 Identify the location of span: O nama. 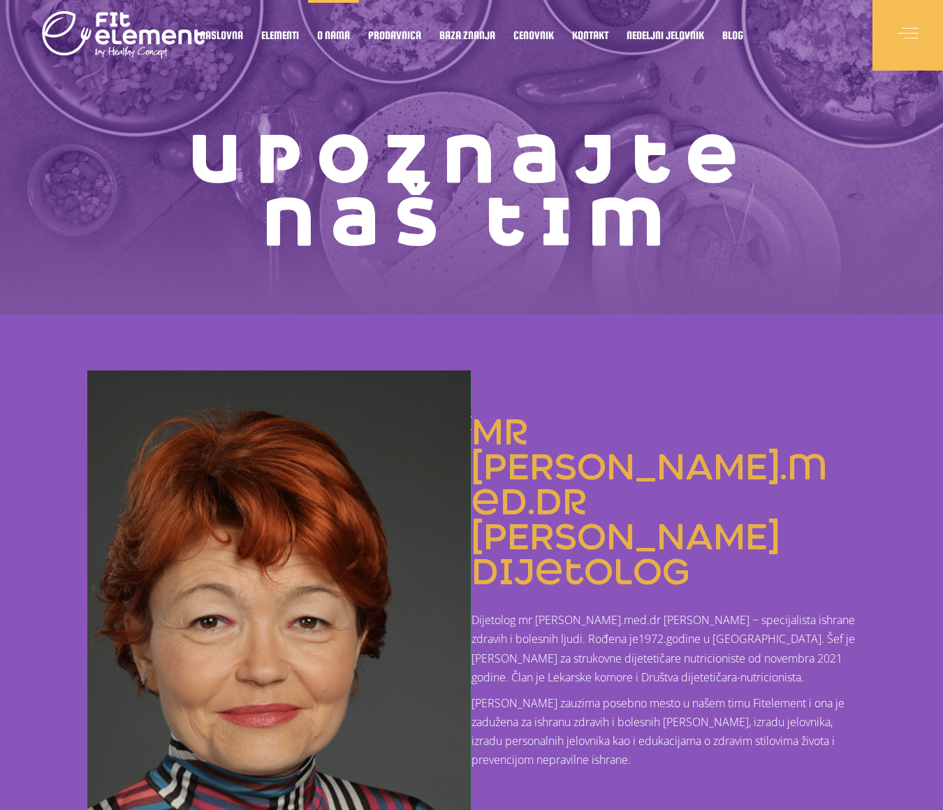
(333, 35).